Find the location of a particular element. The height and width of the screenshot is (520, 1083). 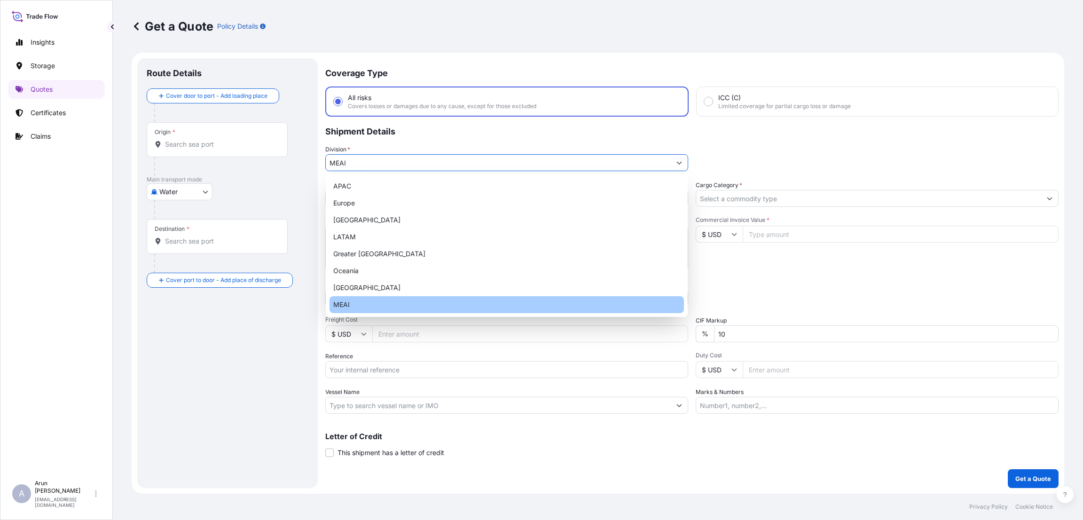

span: Water is located at coordinates (168, 192).